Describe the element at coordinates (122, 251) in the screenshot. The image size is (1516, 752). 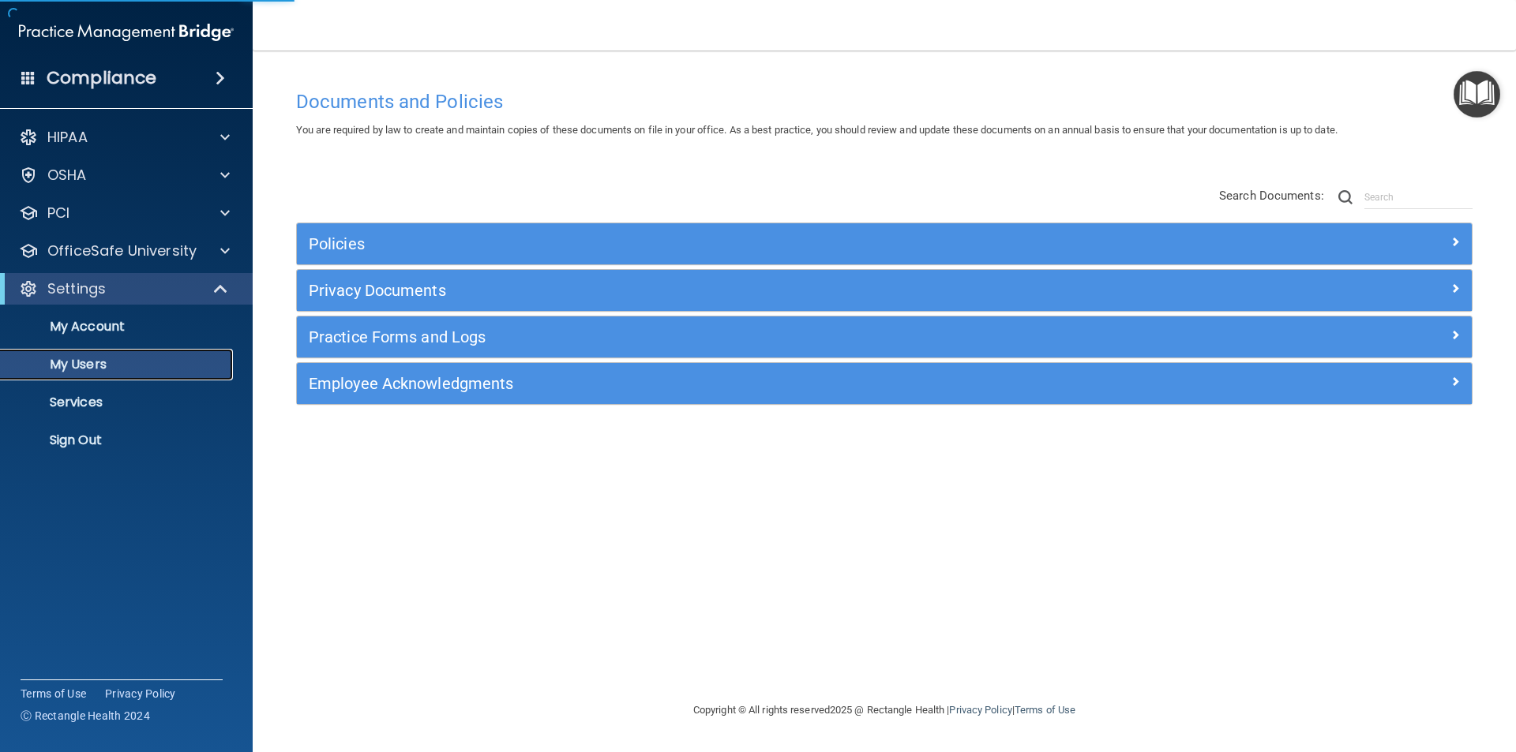
I see `p: OfficeSafe University` at that location.